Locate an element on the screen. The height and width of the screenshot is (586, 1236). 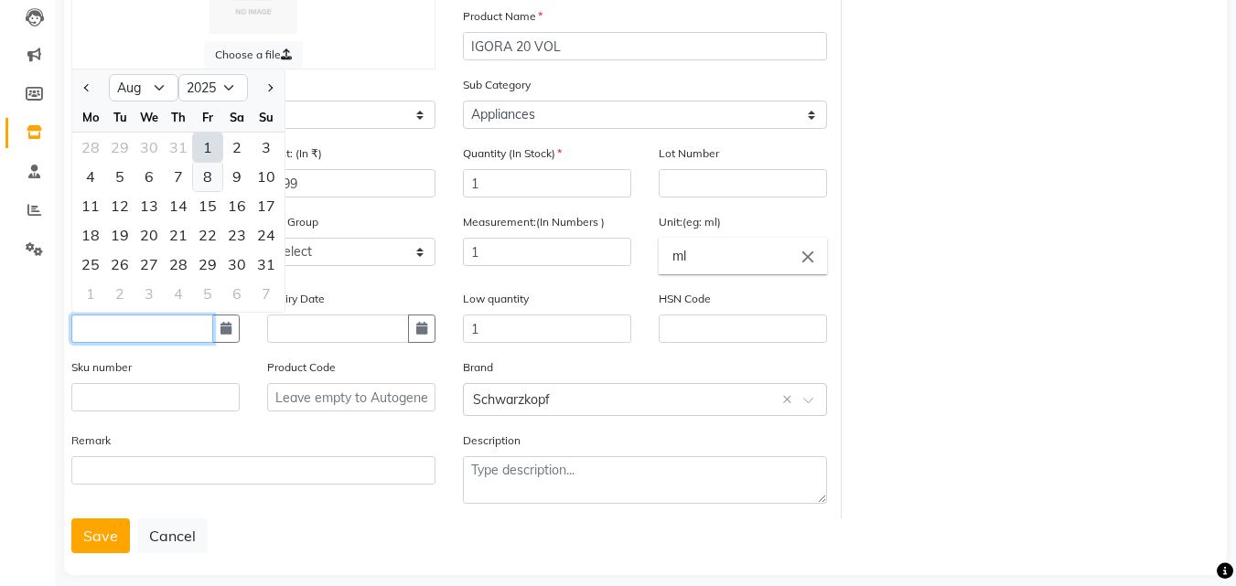
label: Expiry Date is located at coordinates (295, 299).